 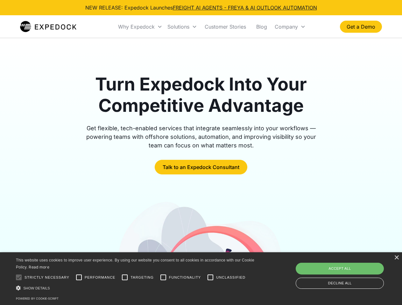 I want to click on img: Expedock Logo, so click(x=48, y=27).